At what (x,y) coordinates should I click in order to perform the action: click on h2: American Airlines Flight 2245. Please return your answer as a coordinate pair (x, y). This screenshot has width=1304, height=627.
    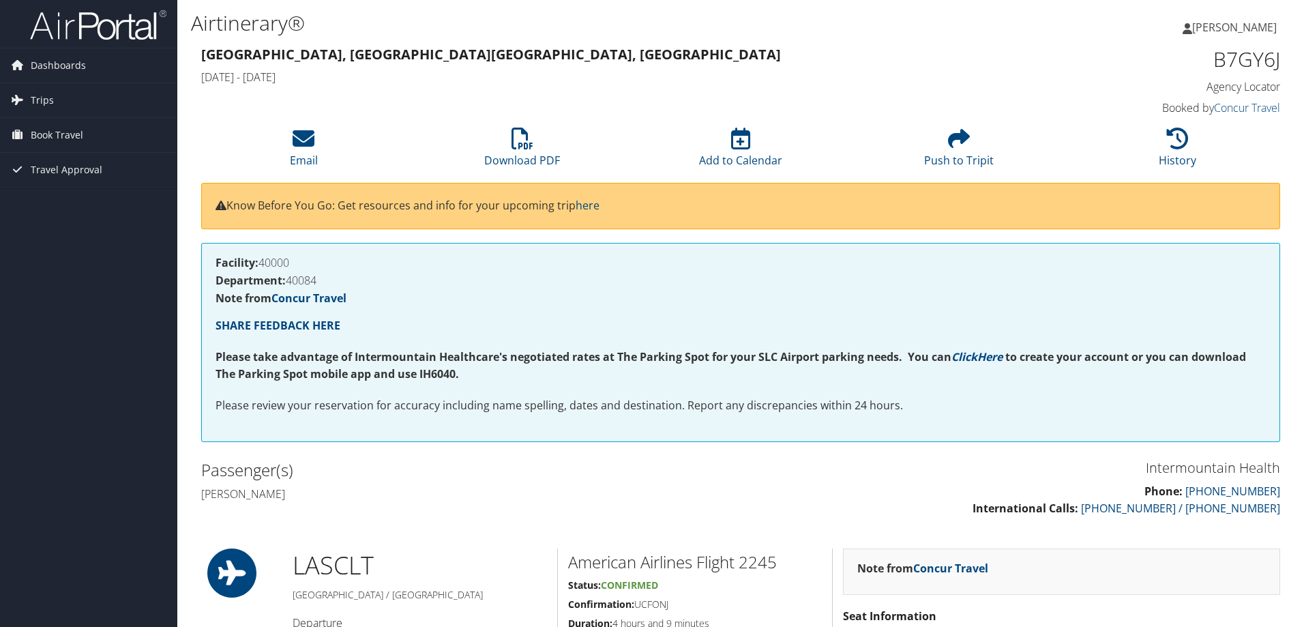
    Looking at the image, I should click on (695, 562).